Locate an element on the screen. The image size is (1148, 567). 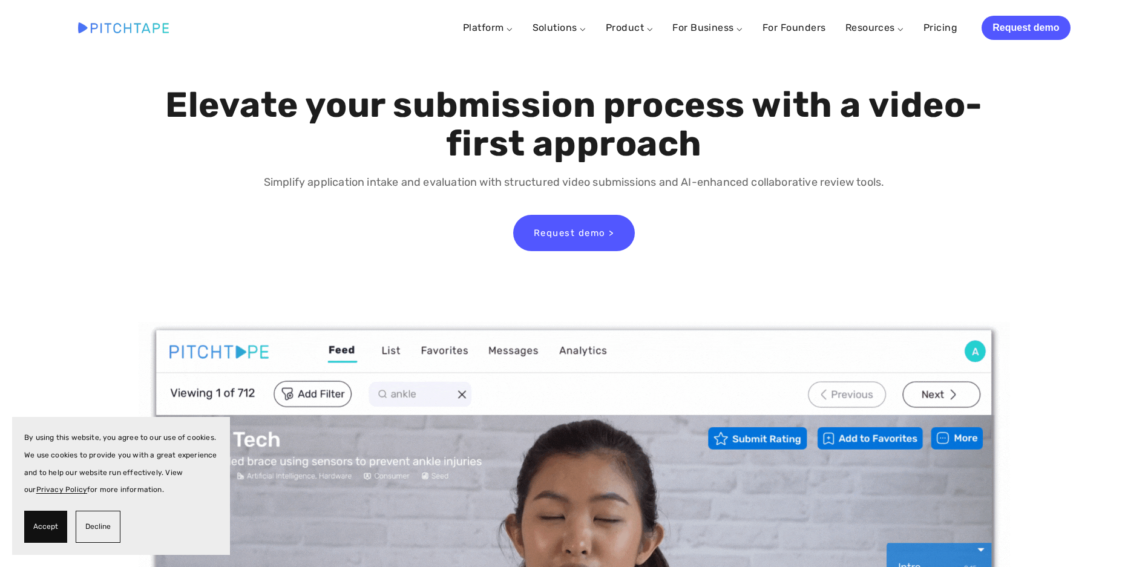
a: For Founders is located at coordinates (794, 28).